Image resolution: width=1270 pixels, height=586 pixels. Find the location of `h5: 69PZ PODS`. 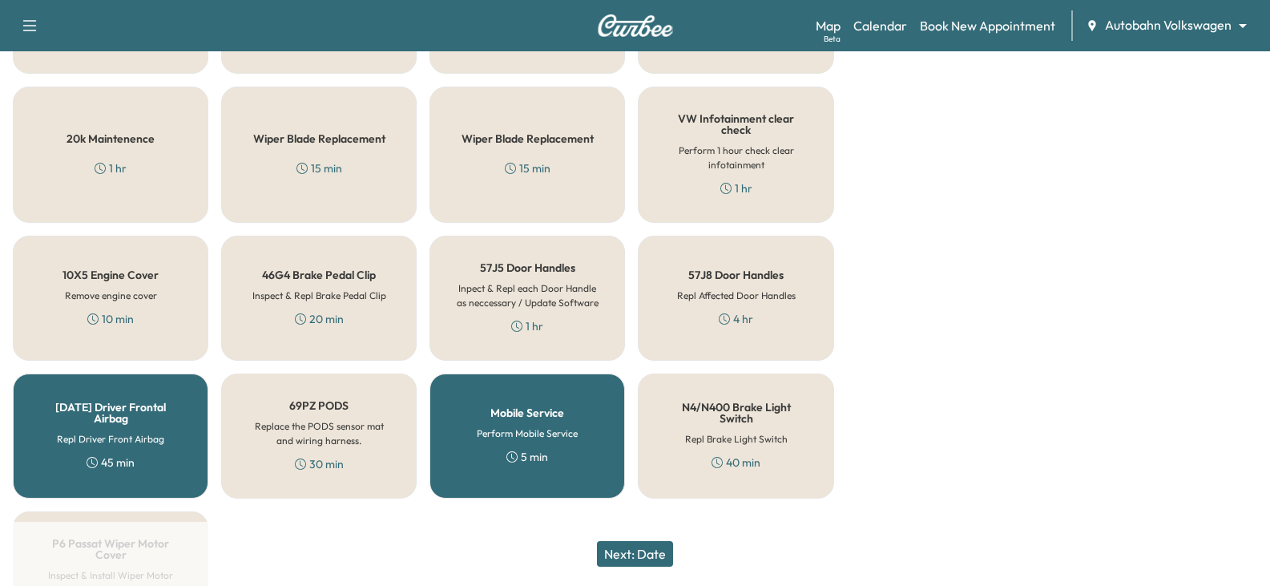

h5: 69PZ PODS is located at coordinates (319, 405).